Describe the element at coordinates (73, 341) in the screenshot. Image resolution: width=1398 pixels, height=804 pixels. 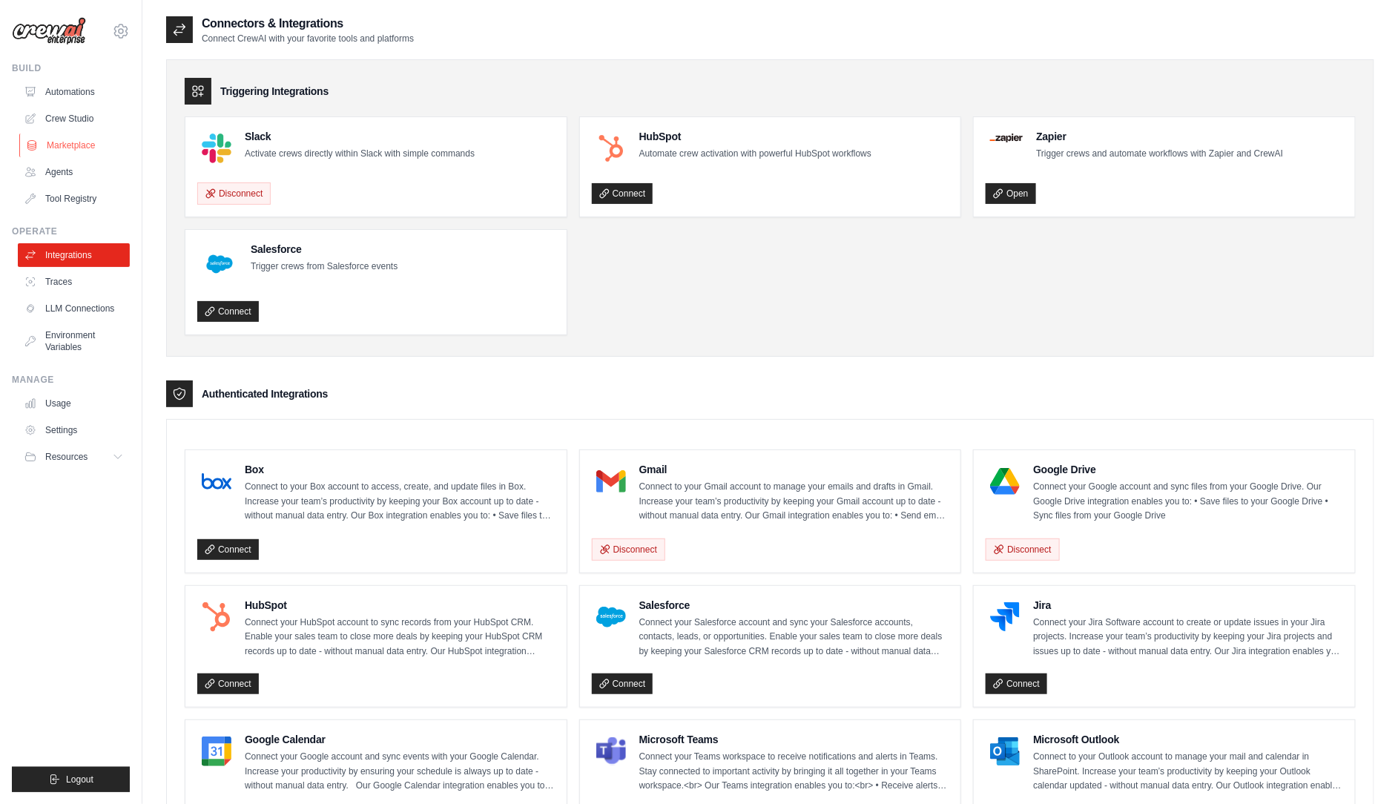
I see `a: Environment Variables` at that location.